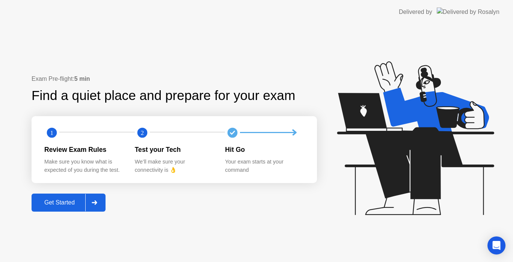 The image size is (513, 262). I want to click on b: 5 min, so click(82, 79).